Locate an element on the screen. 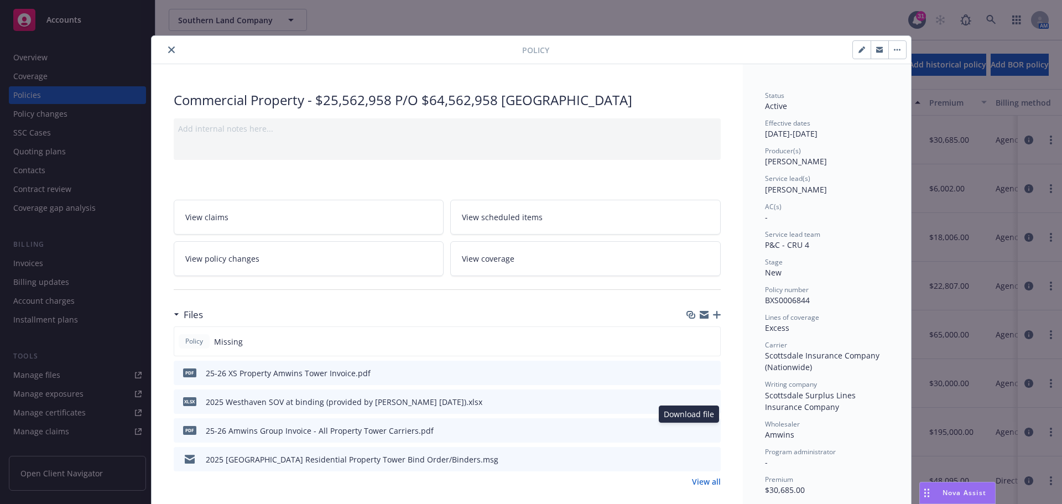 Image resolution: width=1062 pixels, height=504 pixels. span: Service lead team is located at coordinates (793, 234).